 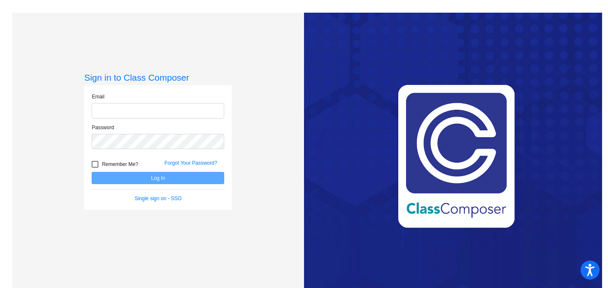 What do you see at coordinates (190, 163) in the screenshot?
I see `a: Forgot Your Password?` at bounding box center [190, 163].